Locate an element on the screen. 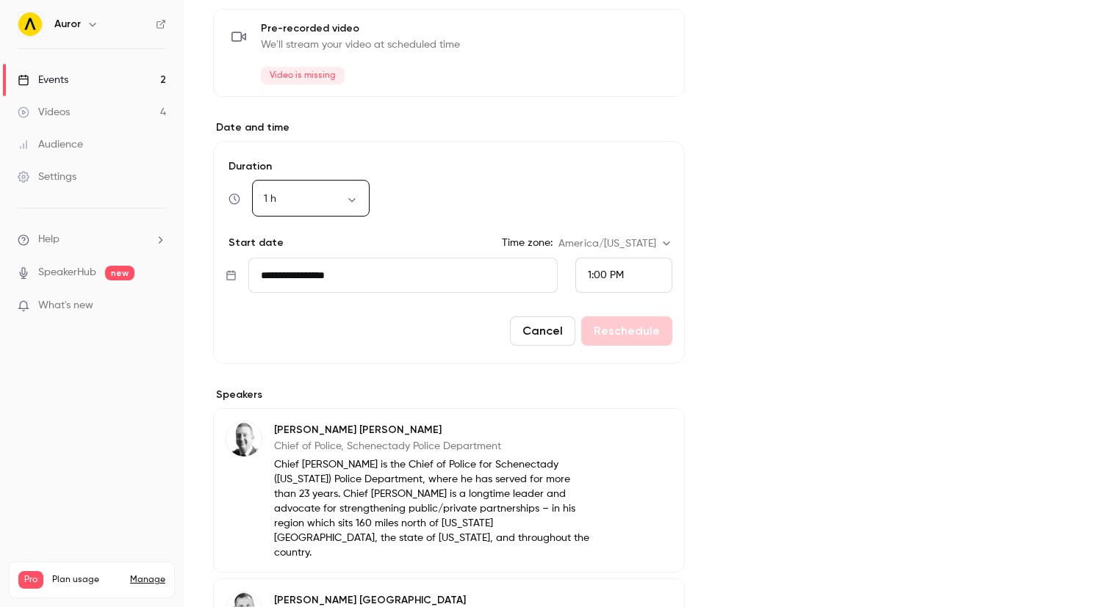 This screenshot has width=1111, height=607. span: Pre-recorded video is located at coordinates (360, 29).